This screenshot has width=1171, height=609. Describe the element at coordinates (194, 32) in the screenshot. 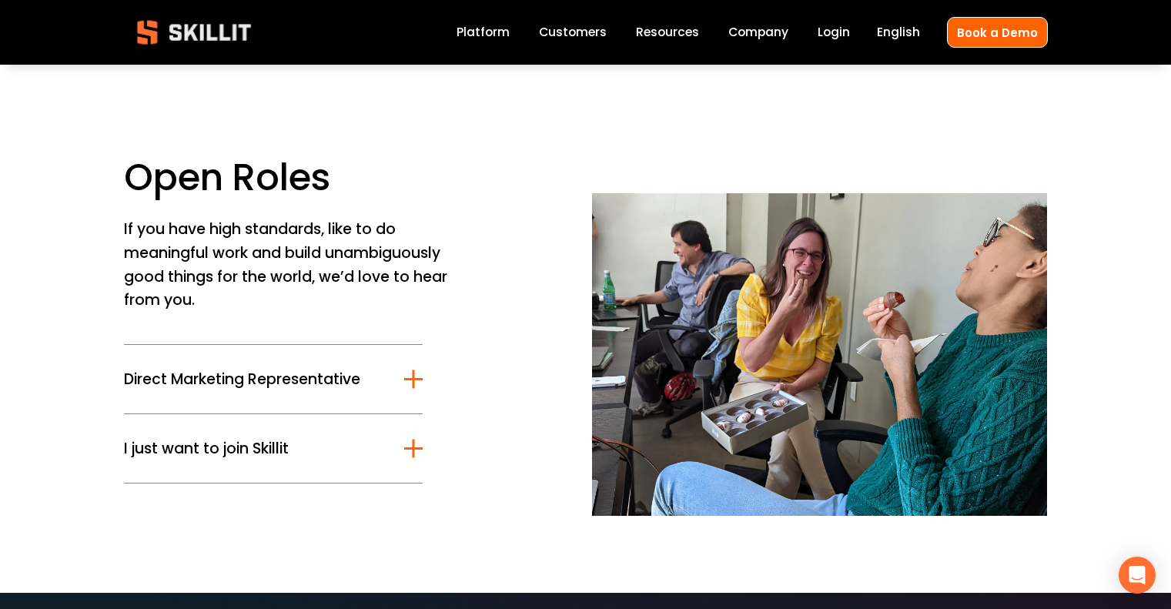

I see `img: Skillit` at that location.